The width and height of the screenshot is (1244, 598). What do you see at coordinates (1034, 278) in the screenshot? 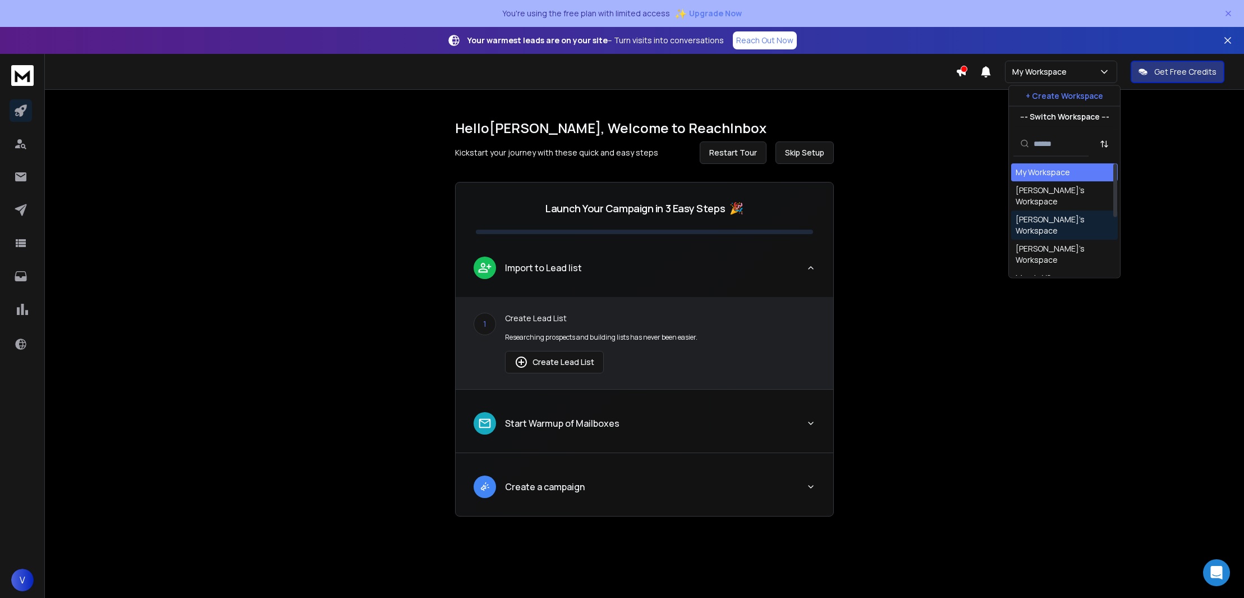
I see `div: Marcin V2` at bounding box center [1034, 278].